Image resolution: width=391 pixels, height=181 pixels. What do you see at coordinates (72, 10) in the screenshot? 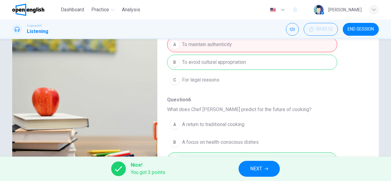
I see `a: Dashboard` at bounding box center [72, 10].